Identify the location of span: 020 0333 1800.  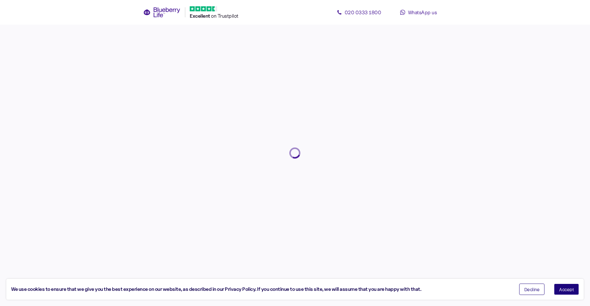
(363, 12).